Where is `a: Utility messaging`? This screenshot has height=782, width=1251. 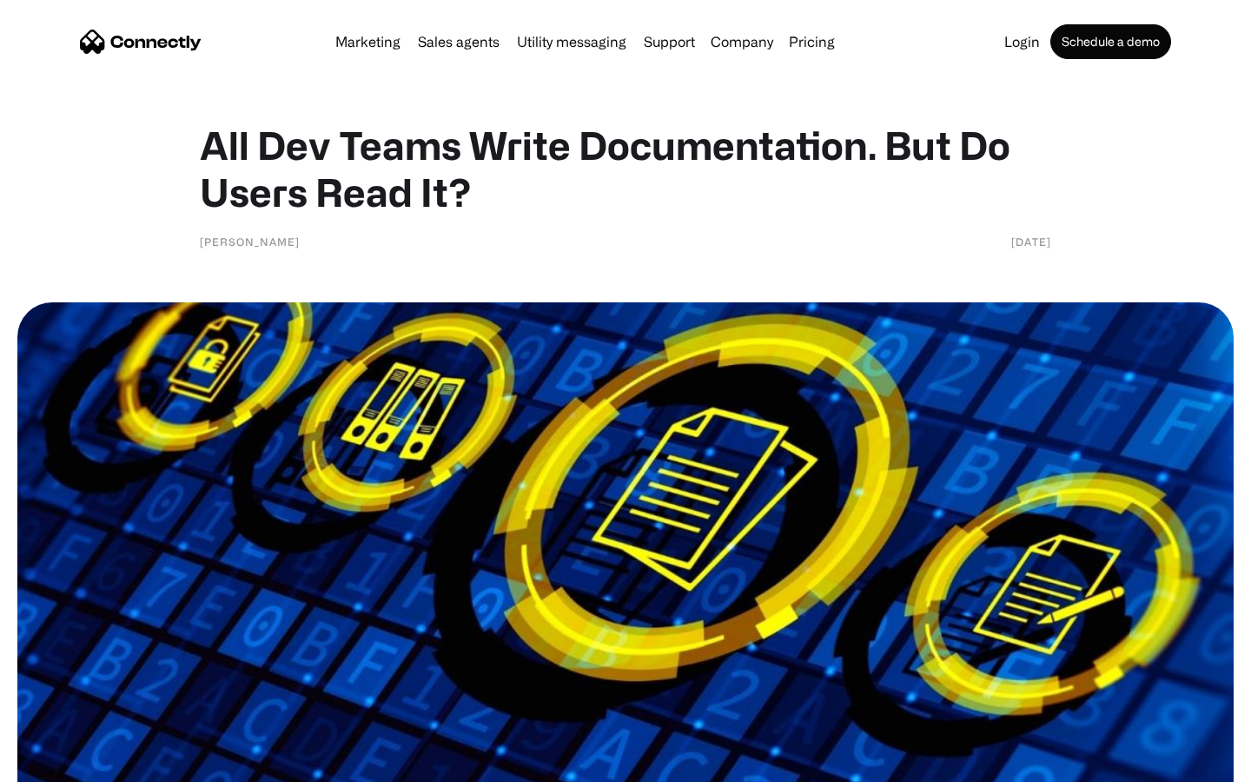
a: Utility messaging is located at coordinates (572, 42).